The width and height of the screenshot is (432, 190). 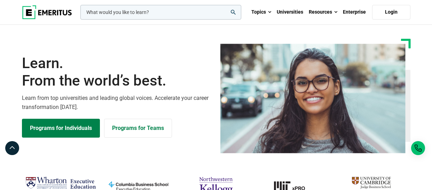 What do you see at coordinates (61, 128) in the screenshot?
I see `a: Explore Programs` at bounding box center [61, 128].